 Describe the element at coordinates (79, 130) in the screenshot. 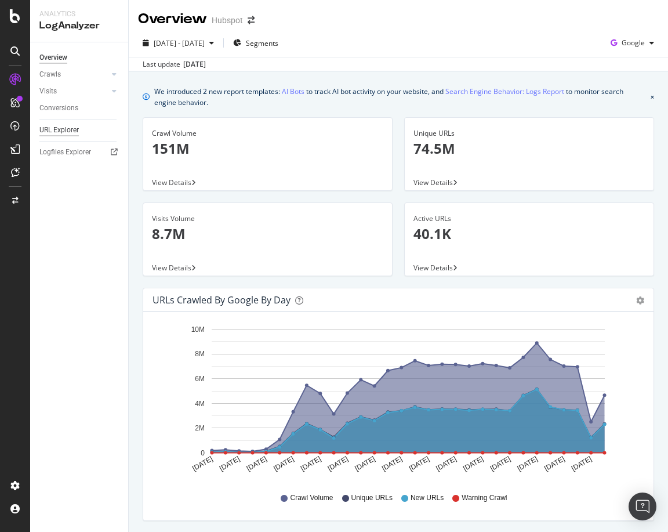

I see `a: URL Explorer` at that location.